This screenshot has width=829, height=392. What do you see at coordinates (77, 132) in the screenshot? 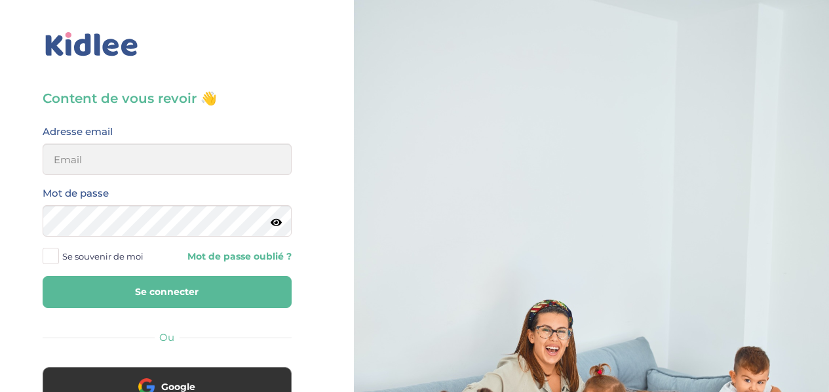
I see `label: Adresse email` at bounding box center [77, 132].